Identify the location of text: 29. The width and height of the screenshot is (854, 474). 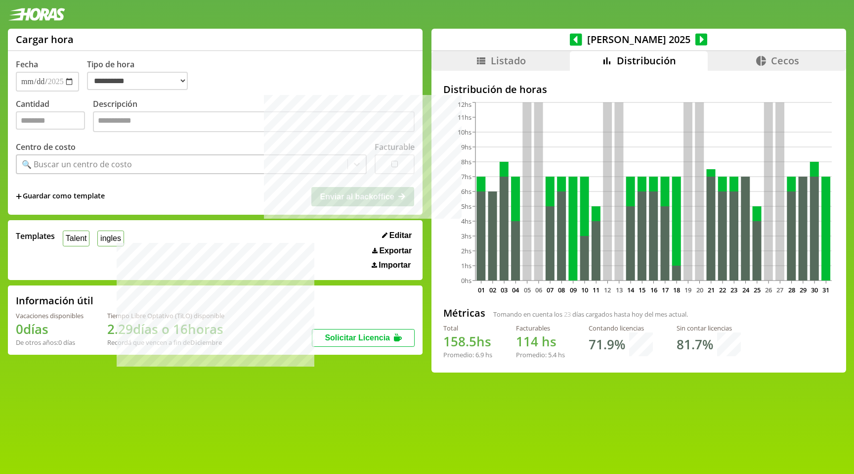
(803, 290).